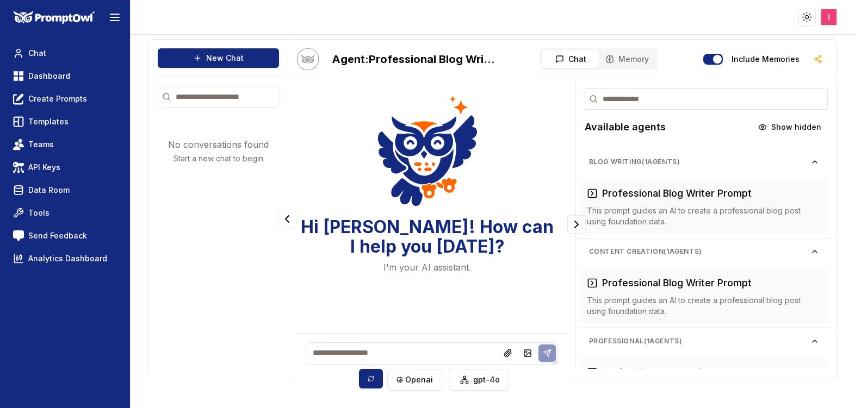 The image size is (855, 408). I want to click on a: Tools, so click(65, 213).